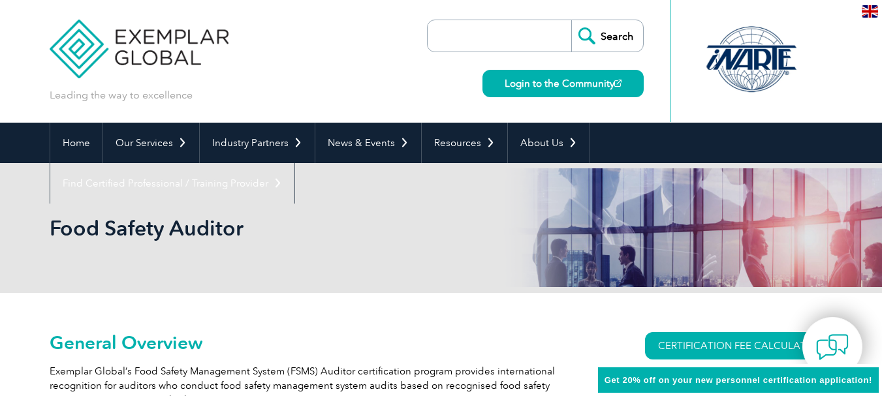 This screenshot has height=396, width=882. What do you see at coordinates (300, 228) in the screenshot?
I see `h1: Food Safety Auditor` at bounding box center [300, 228].